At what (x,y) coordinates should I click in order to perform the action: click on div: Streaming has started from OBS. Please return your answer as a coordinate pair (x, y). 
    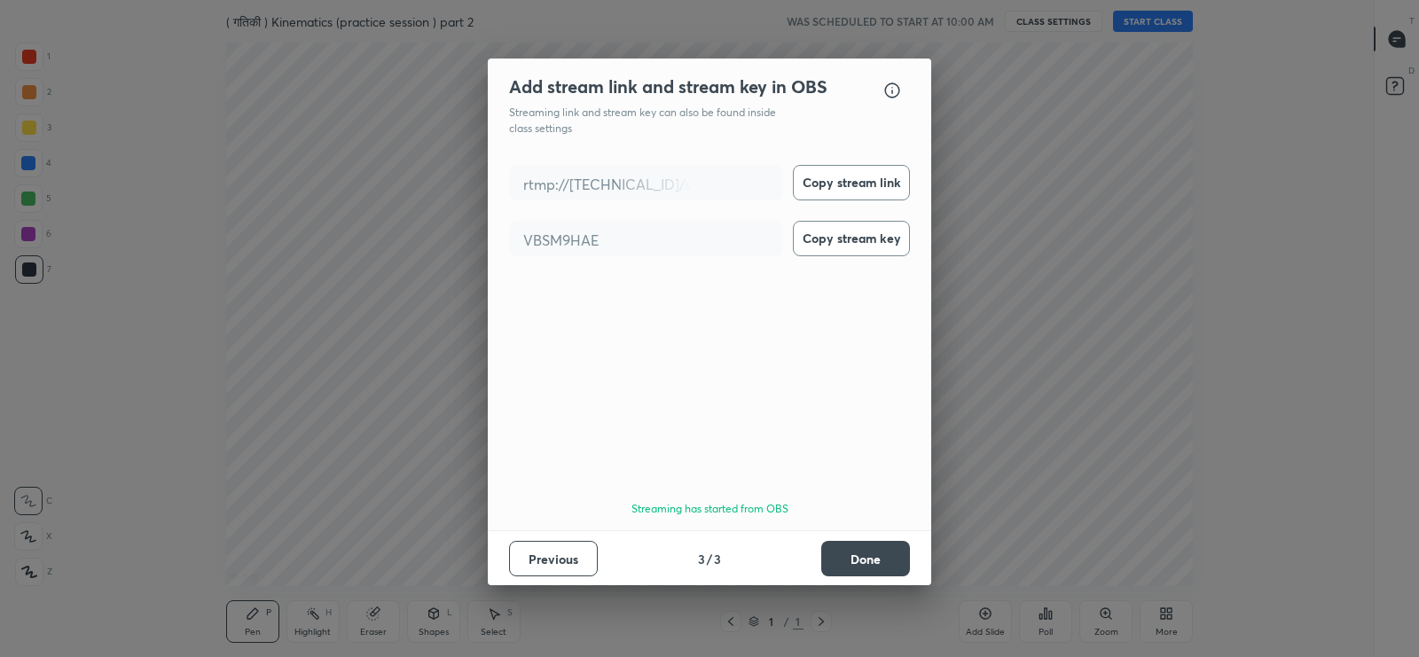
    Looking at the image, I should click on (710, 509).